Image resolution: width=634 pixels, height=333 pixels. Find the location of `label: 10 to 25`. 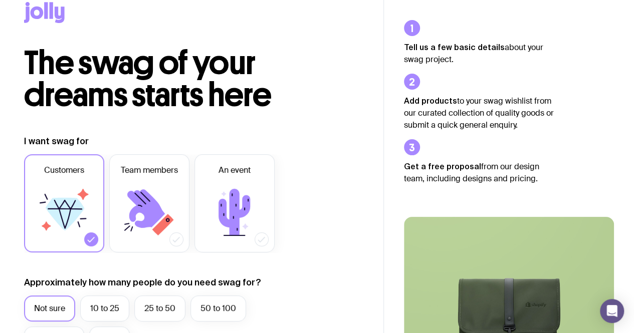

label: 10 to 25 is located at coordinates (105, 309).